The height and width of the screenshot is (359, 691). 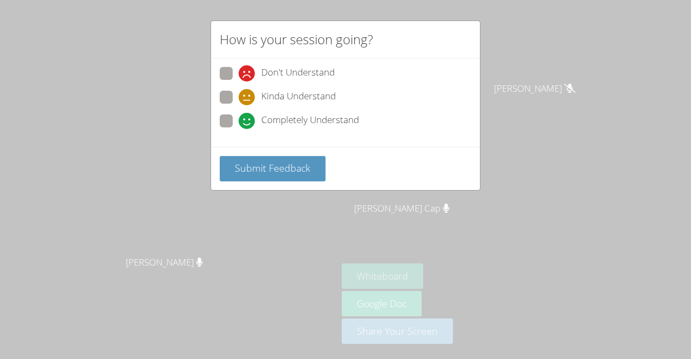 I want to click on span: Completely Understand, so click(x=310, y=121).